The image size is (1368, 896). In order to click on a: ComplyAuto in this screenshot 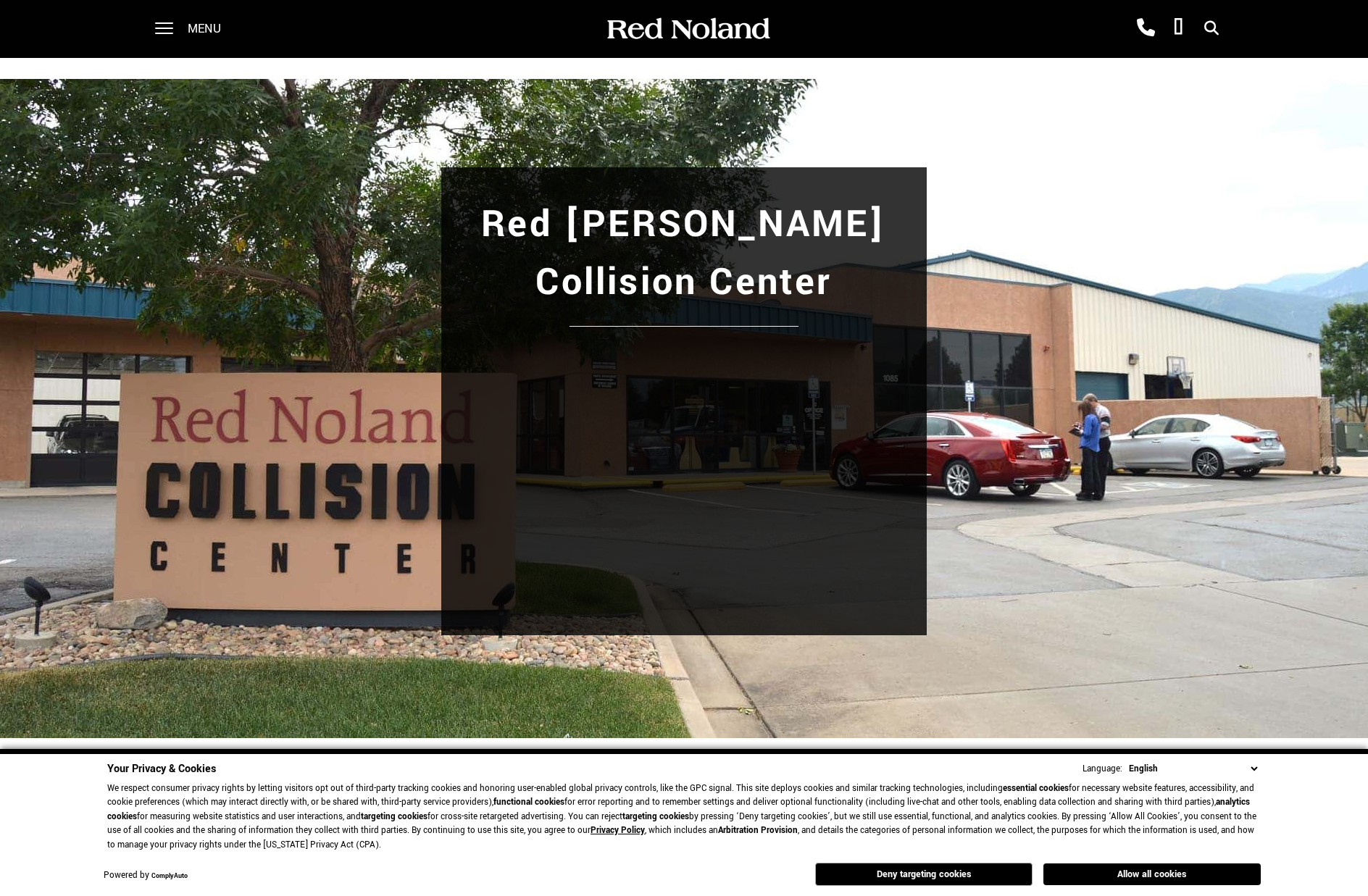, I will do `click(170, 876)`.